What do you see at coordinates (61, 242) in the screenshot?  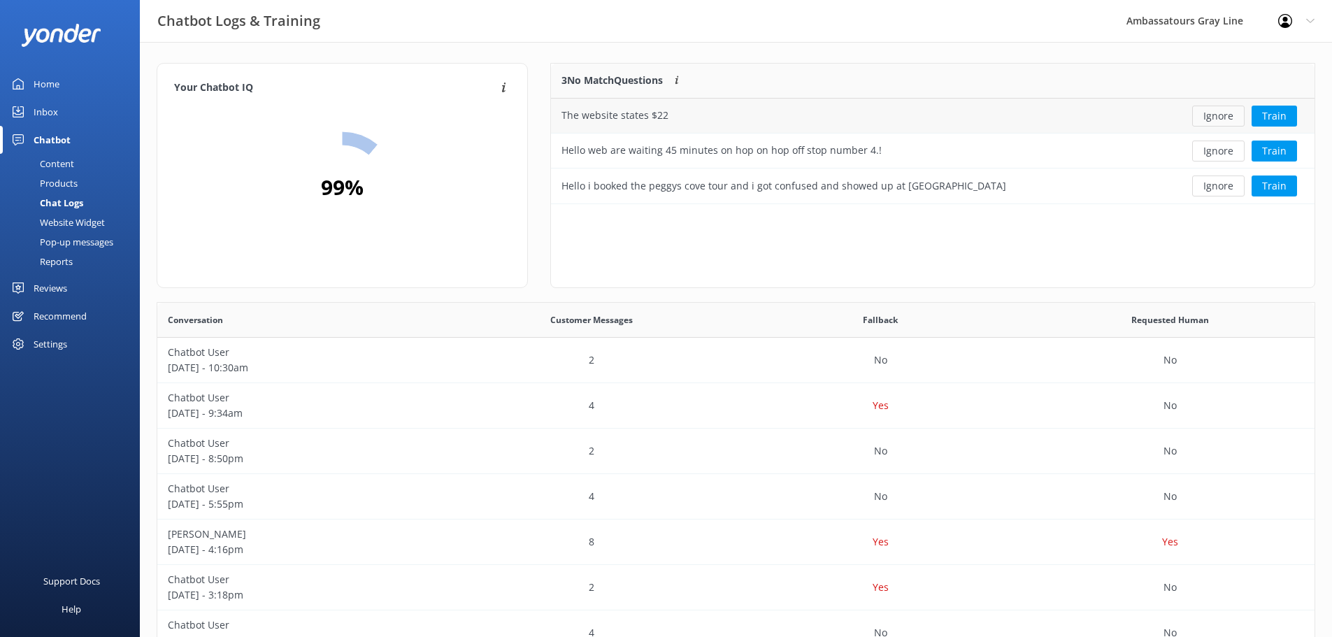 I see `div: Pop-up messages` at bounding box center [61, 242].